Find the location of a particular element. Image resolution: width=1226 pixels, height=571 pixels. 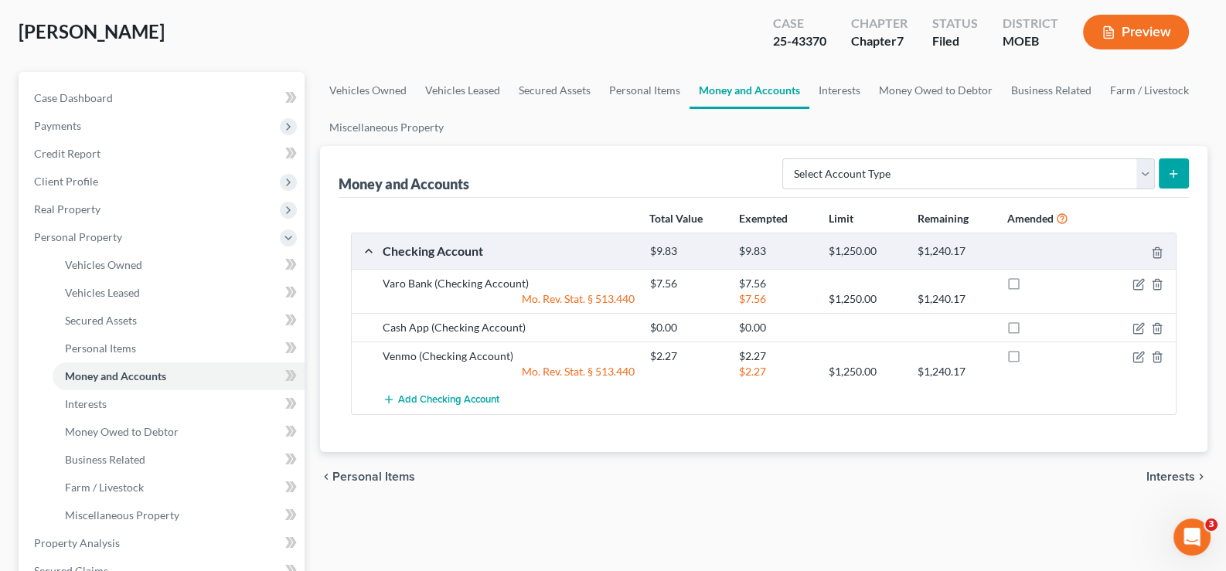

div: Checking Account is located at coordinates (509, 251).